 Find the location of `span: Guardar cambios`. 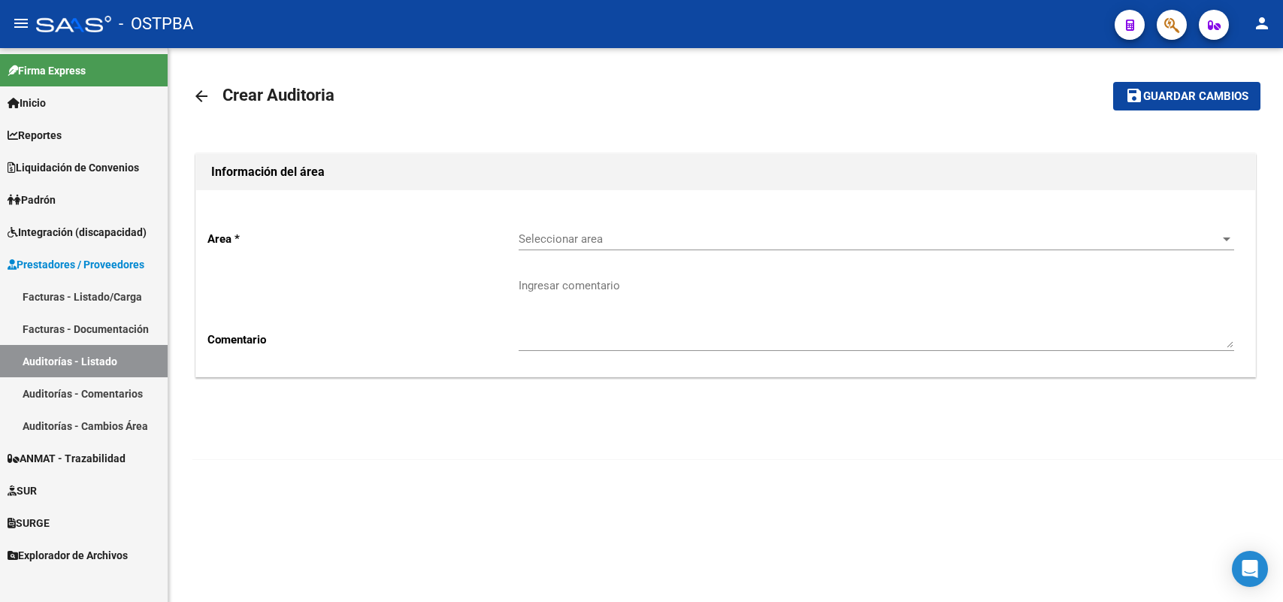

span: Guardar cambios is located at coordinates (1196, 97).